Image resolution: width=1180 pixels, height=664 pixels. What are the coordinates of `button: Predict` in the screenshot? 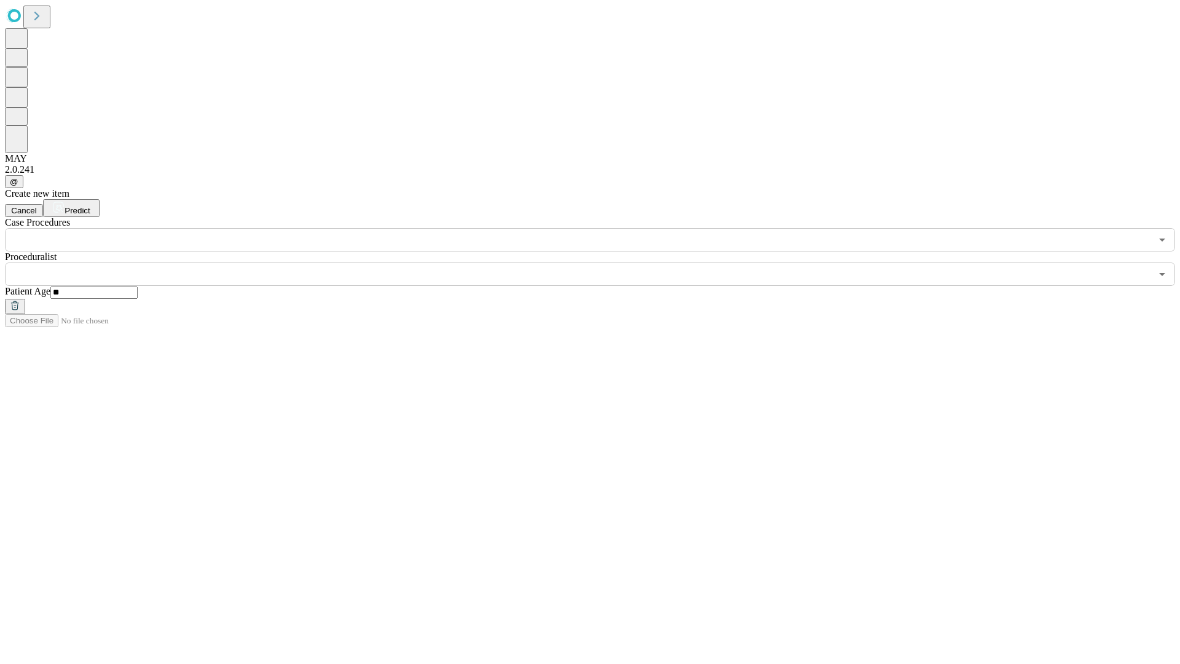 It's located at (71, 208).